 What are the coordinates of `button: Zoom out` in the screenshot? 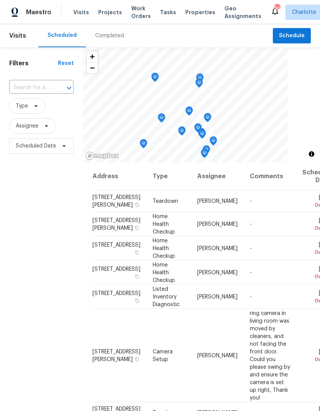 It's located at (92, 68).